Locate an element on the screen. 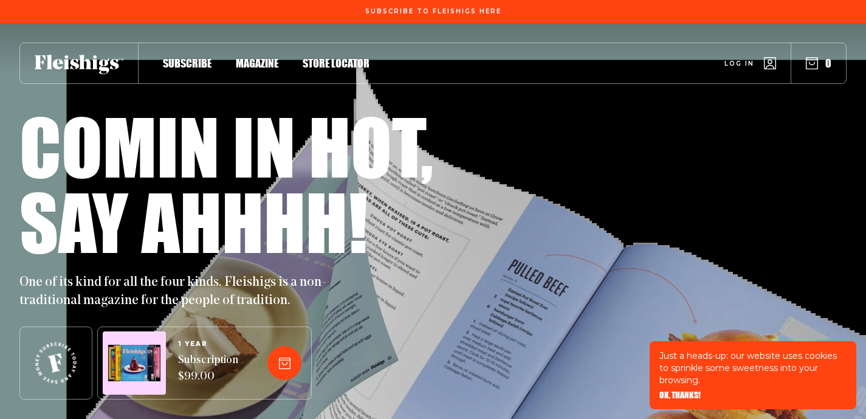 The image size is (866, 419). a: Store locator is located at coordinates (336, 63).